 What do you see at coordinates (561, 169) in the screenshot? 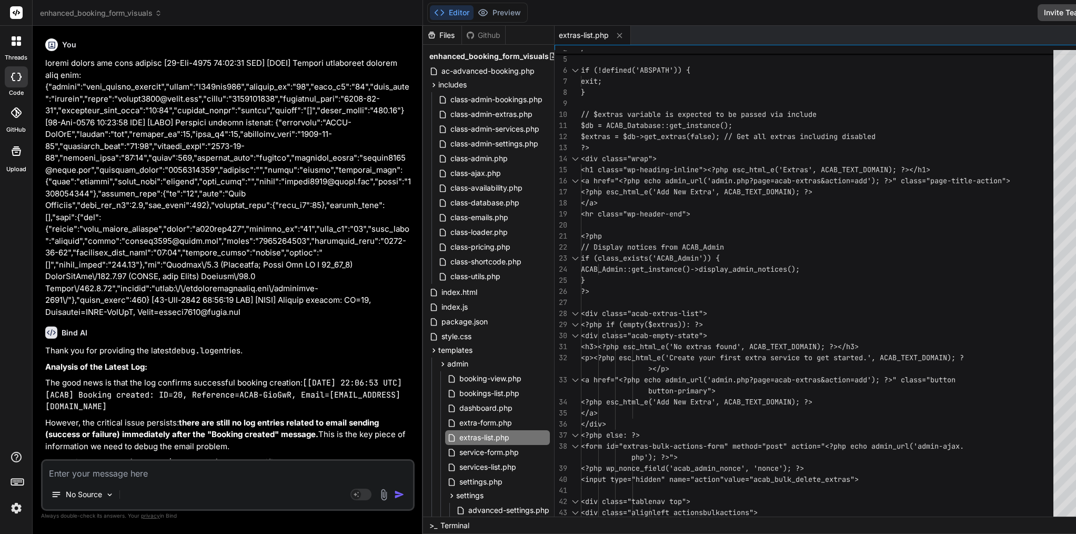
I see `div: 15` at bounding box center [561, 169].